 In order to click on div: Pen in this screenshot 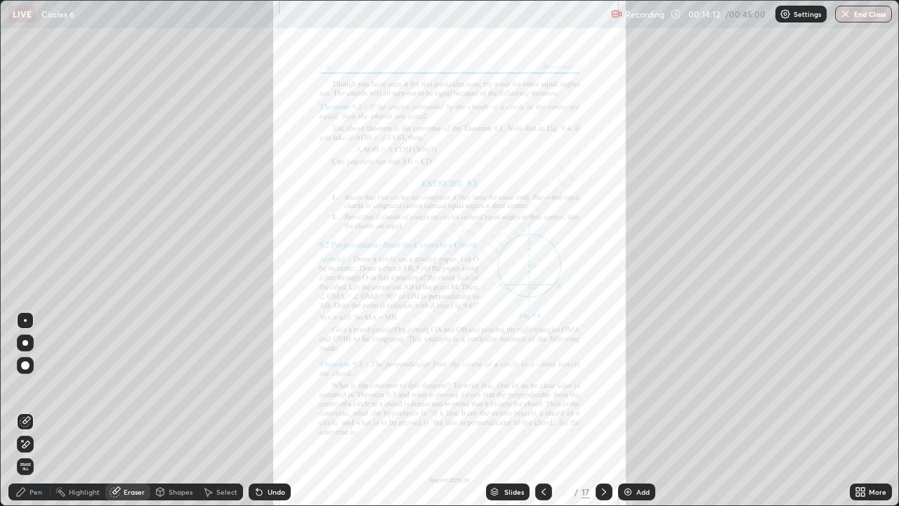, I will do `click(36, 492)`.